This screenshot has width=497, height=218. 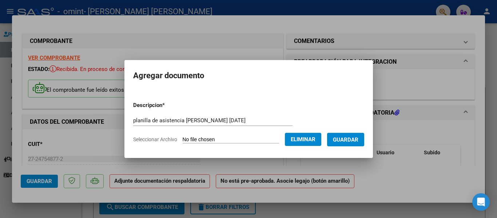 What do you see at coordinates (303, 139) in the screenshot?
I see `button: Eliminar` at bounding box center [303, 139].